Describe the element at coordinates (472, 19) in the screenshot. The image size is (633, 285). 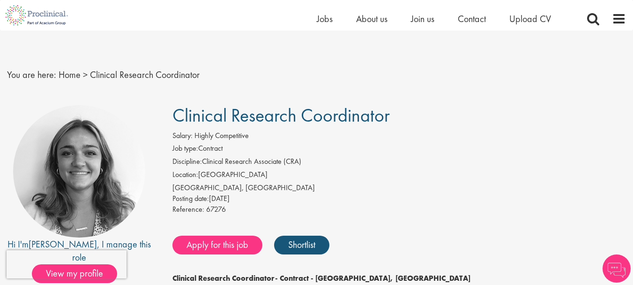
I see `span: Contact` at that location.